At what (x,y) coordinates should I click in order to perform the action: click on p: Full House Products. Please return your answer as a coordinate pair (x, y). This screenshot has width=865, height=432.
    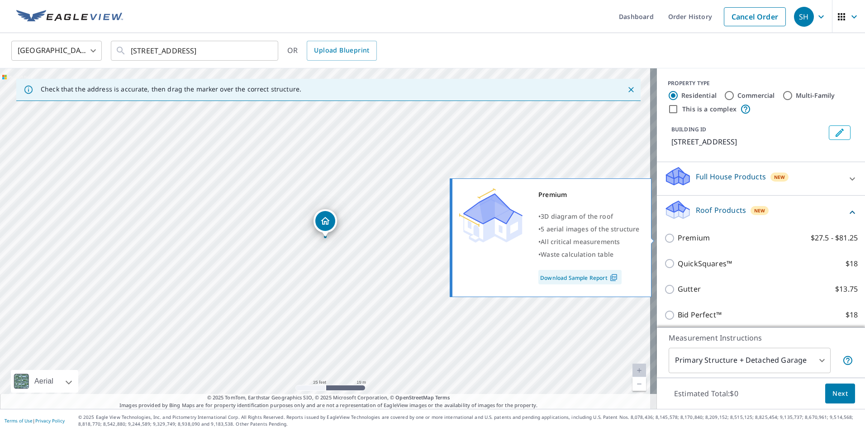
    Looking at the image, I should click on (731, 176).